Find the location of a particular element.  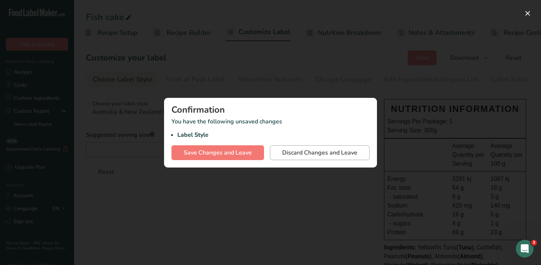

span: Save Changes and Leave is located at coordinates (218, 153).